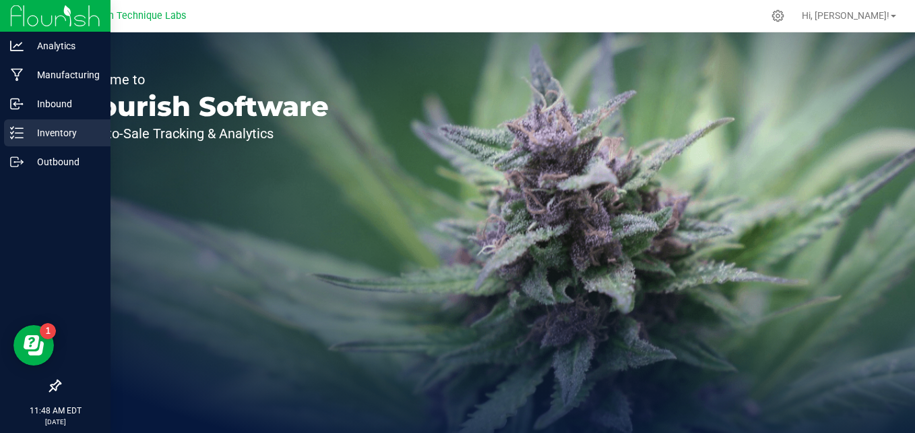  What do you see at coordinates (64, 162) in the screenshot?
I see `p: Outbound` at bounding box center [64, 162].